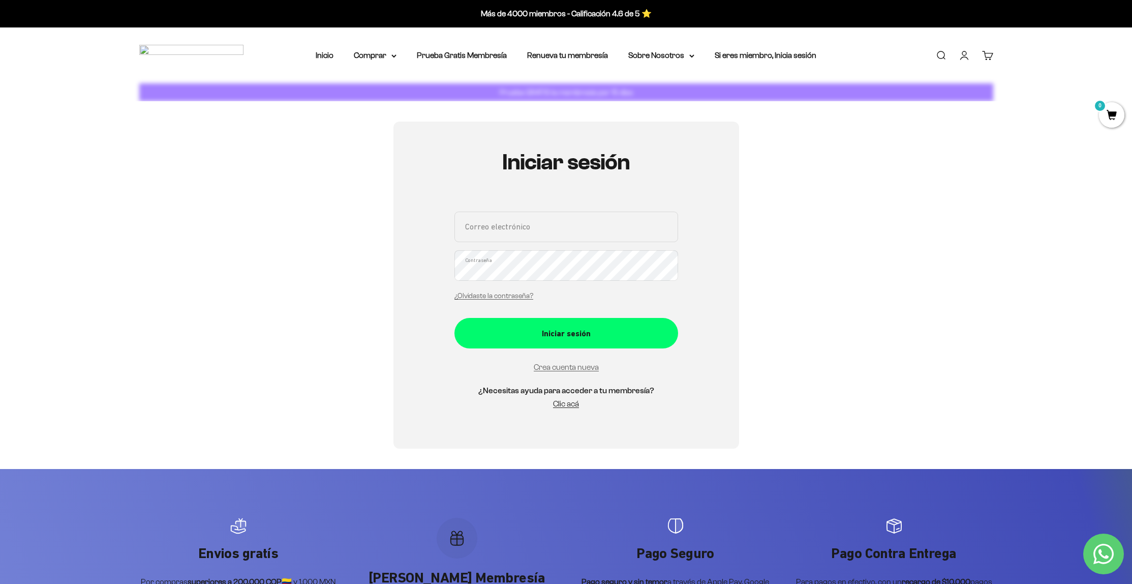 Image resolution: width=1132 pixels, height=584 pixels. I want to click on a: Renueva tu membresía, so click(567, 55).